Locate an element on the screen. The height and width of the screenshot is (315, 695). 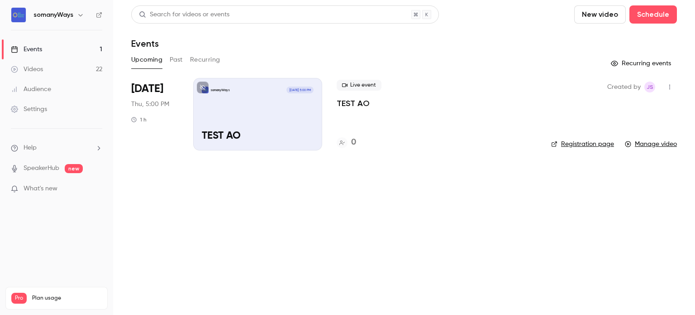
span: JS is located at coordinates (650, 87).